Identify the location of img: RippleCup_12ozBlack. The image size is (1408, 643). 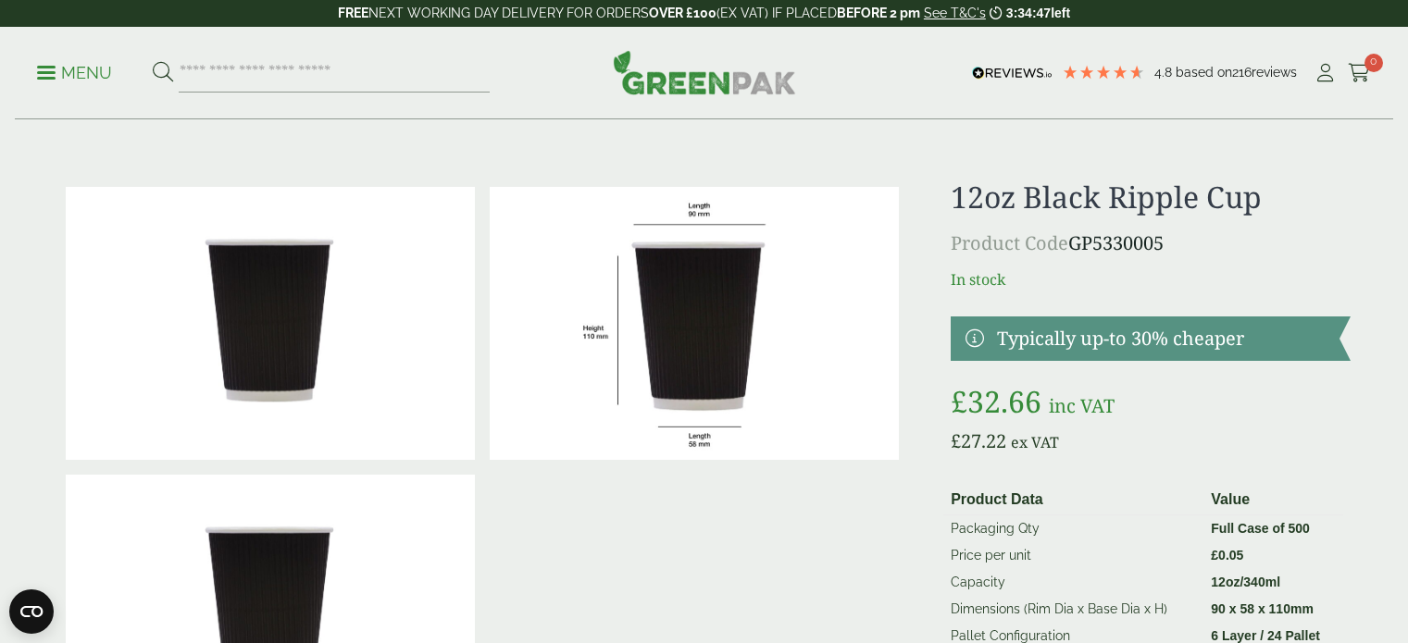
(694, 323).